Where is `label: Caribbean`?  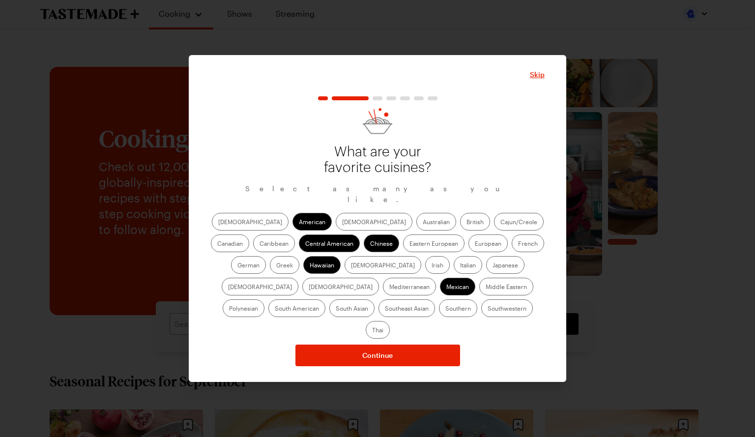
label: Caribbean is located at coordinates (274, 243).